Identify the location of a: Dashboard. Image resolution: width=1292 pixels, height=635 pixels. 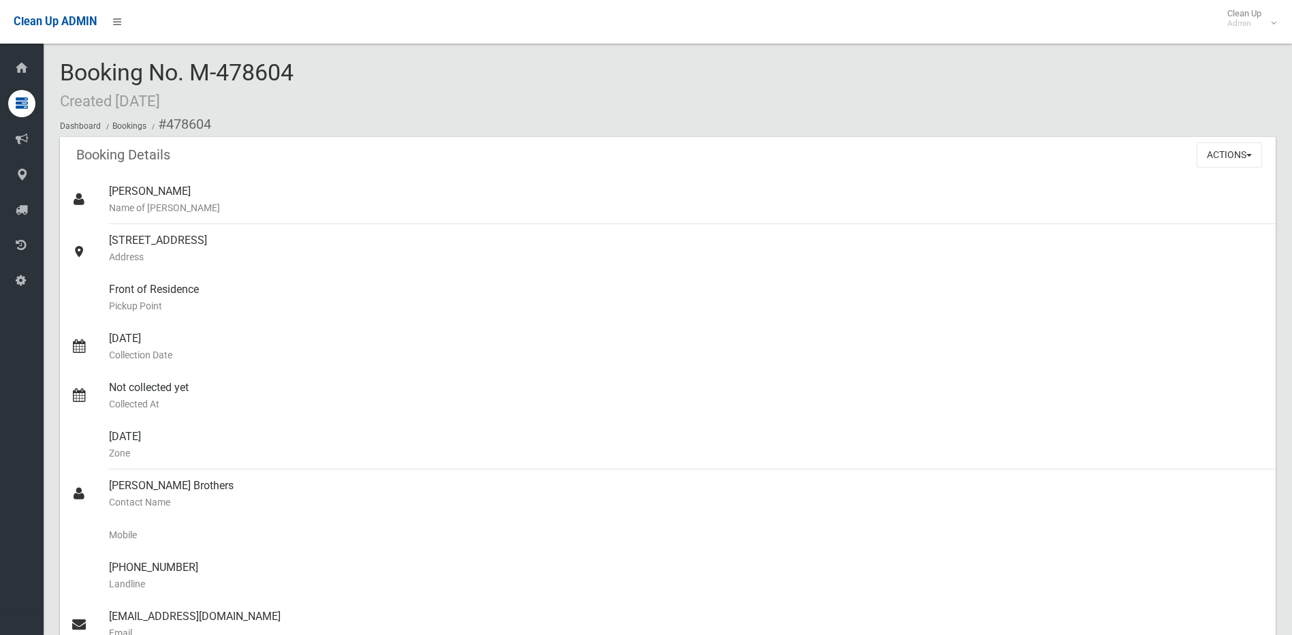
(80, 126).